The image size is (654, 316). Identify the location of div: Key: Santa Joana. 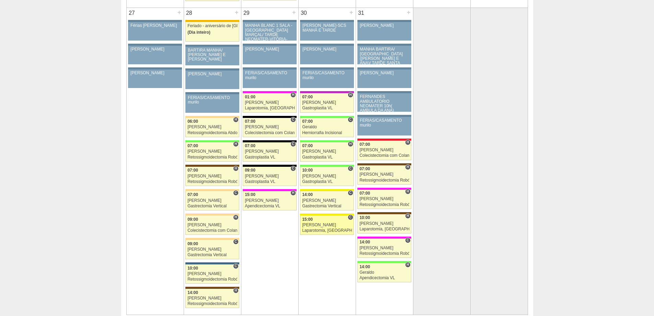
(384, 213).